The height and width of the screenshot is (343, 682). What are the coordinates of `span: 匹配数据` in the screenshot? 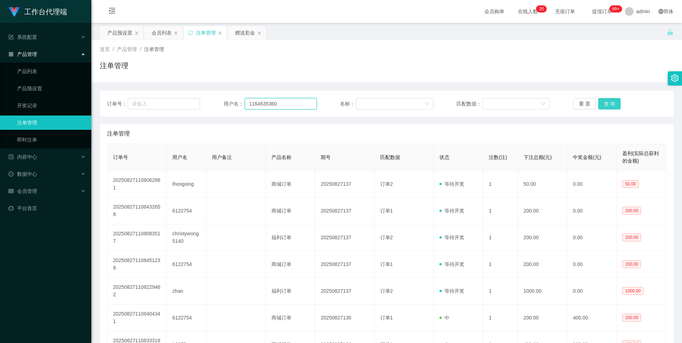 It's located at (390, 157).